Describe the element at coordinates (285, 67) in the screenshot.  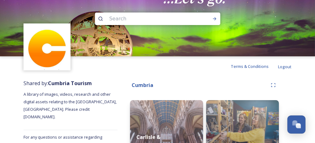
I see `span: Logout` at that location.